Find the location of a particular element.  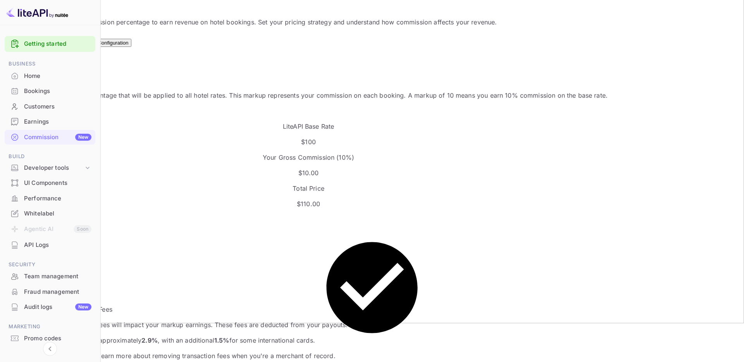

span: Business is located at coordinates (50, 64).